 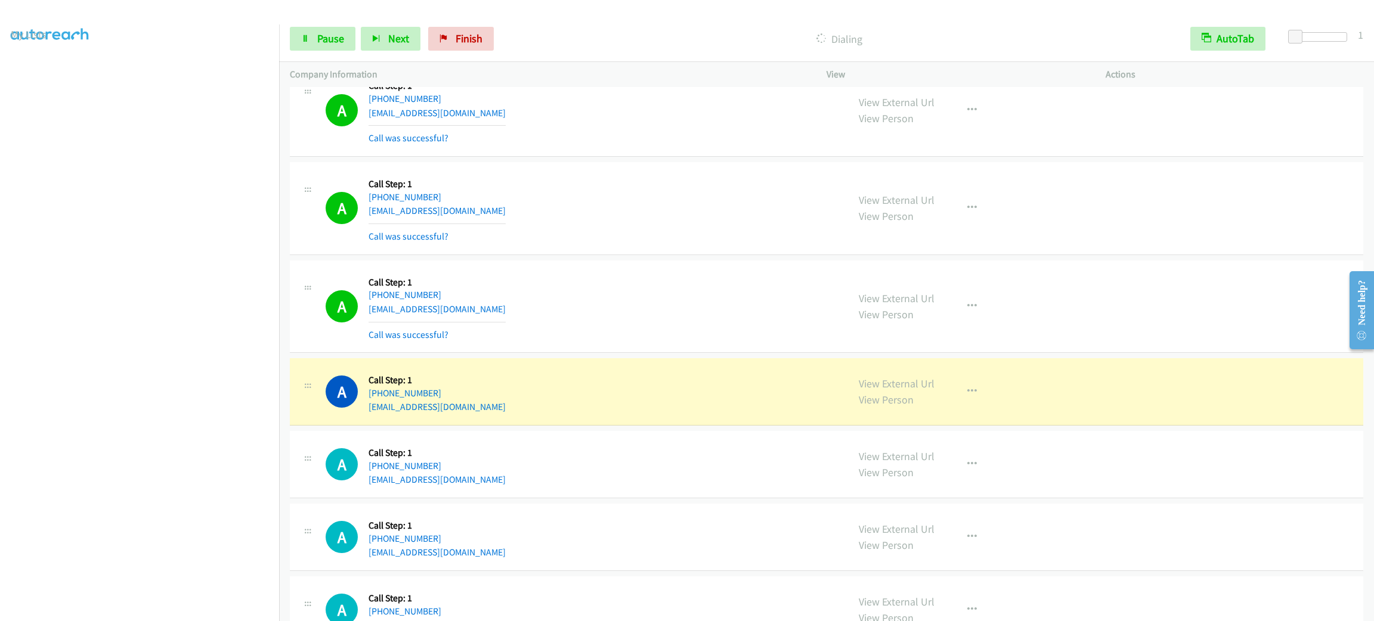 What do you see at coordinates (1234, 75) in the screenshot?
I see `p: Actions` at bounding box center [1234, 75].